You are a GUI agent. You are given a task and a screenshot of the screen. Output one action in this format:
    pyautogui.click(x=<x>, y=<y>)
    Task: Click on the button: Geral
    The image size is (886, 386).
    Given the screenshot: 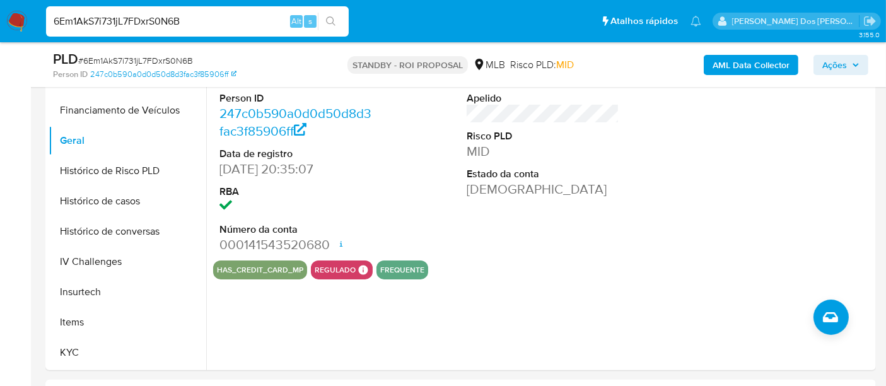 What is the action you would take?
    pyautogui.click(x=127, y=141)
    